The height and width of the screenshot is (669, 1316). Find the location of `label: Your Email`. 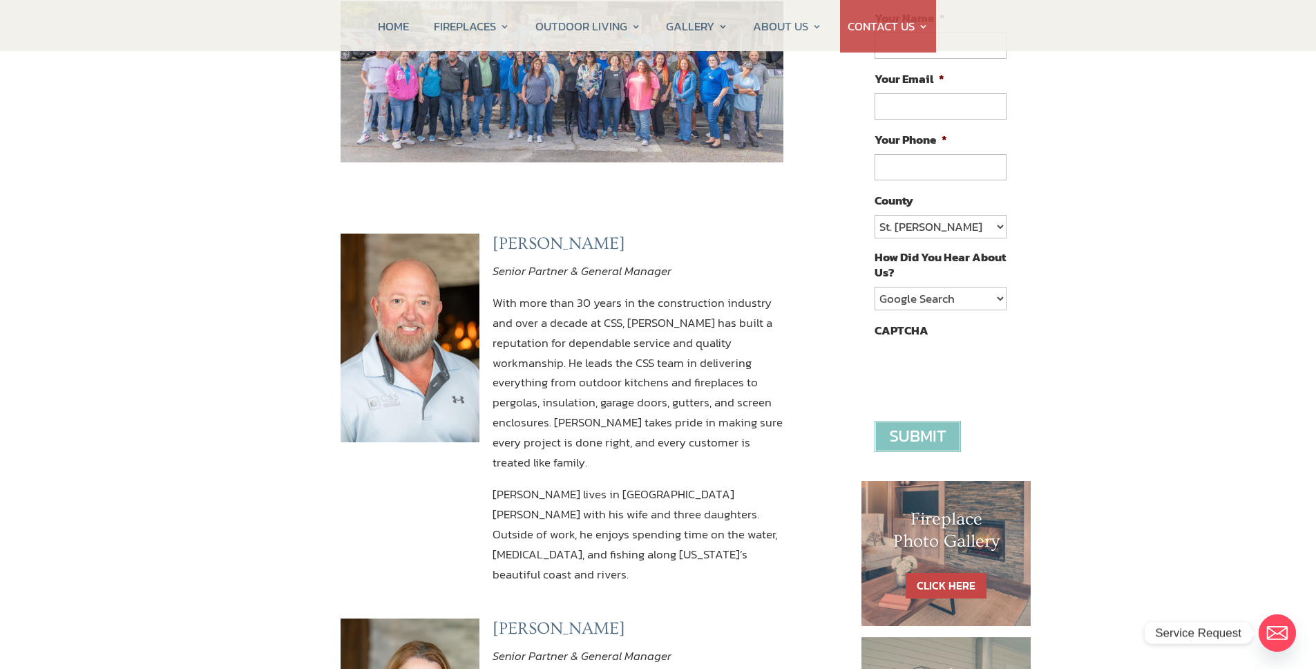

label: Your Email is located at coordinates (909, 79).